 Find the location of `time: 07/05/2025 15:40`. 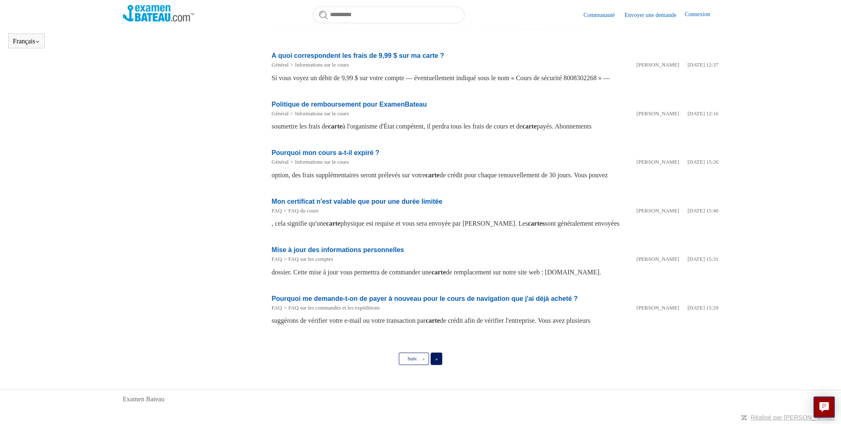

time: 07/05/2025 15:40 is located at coordinates (703, 211).